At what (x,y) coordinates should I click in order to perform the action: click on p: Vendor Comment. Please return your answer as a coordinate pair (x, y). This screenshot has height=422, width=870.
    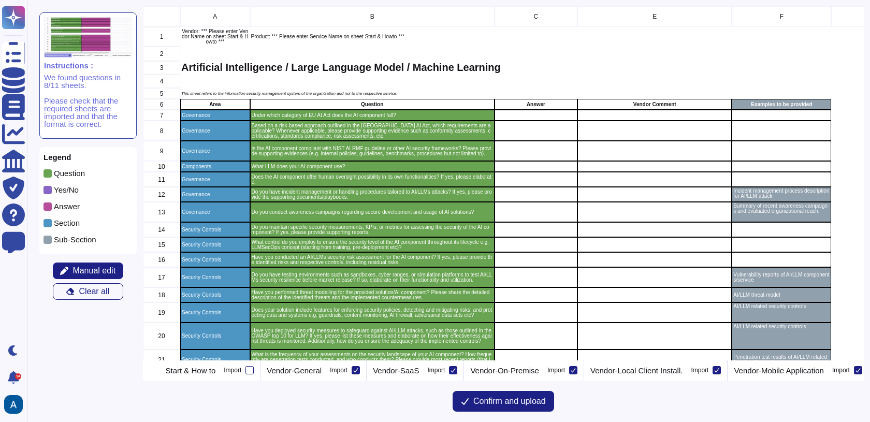
    Looking at the image, I should click on (655, 105).